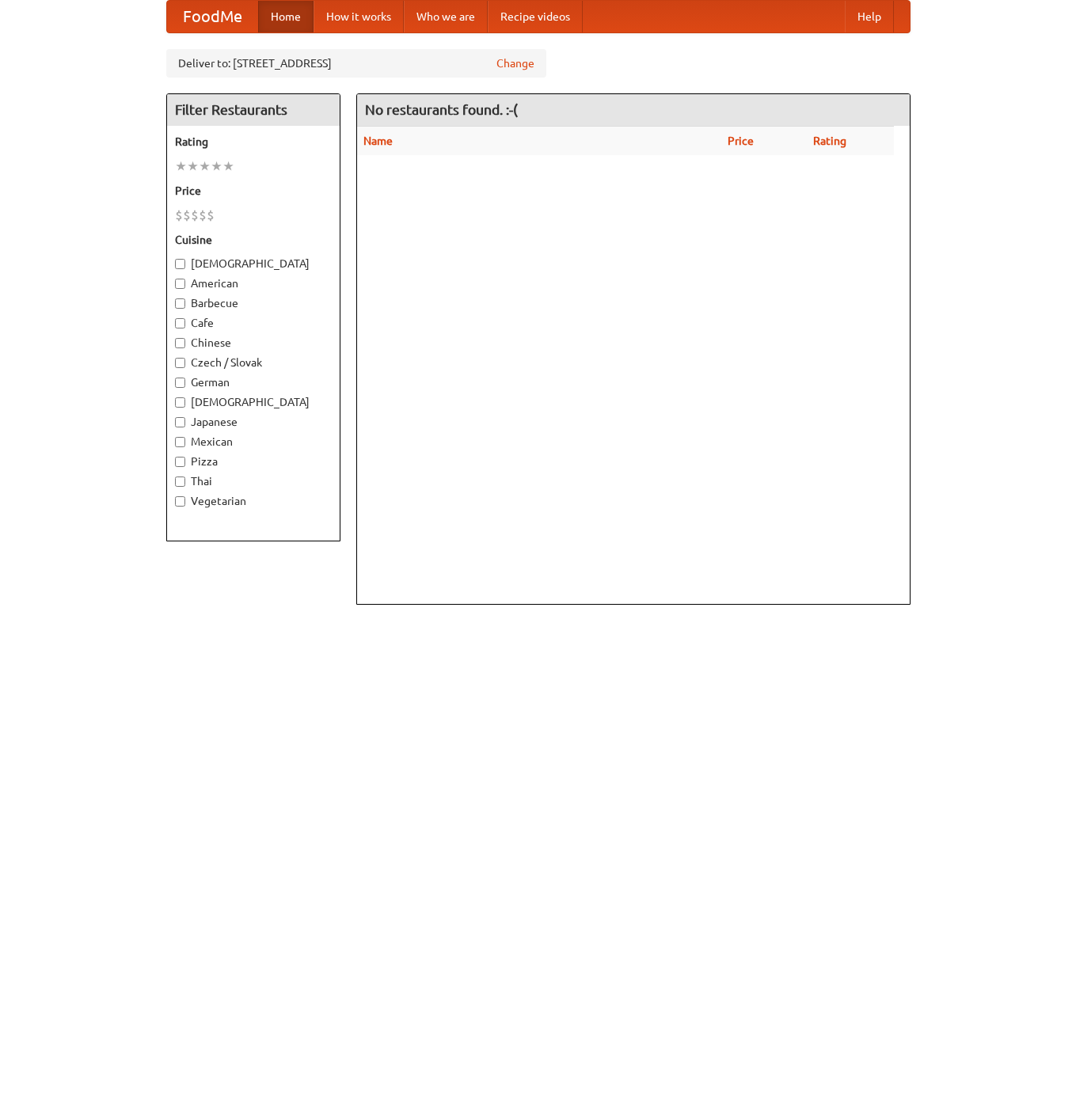 The height and width of the screenshot is (1120, 1076). Describe the element at coordinates (253, 240) in the screenshot. I see `h5: Cuisine` at that location.